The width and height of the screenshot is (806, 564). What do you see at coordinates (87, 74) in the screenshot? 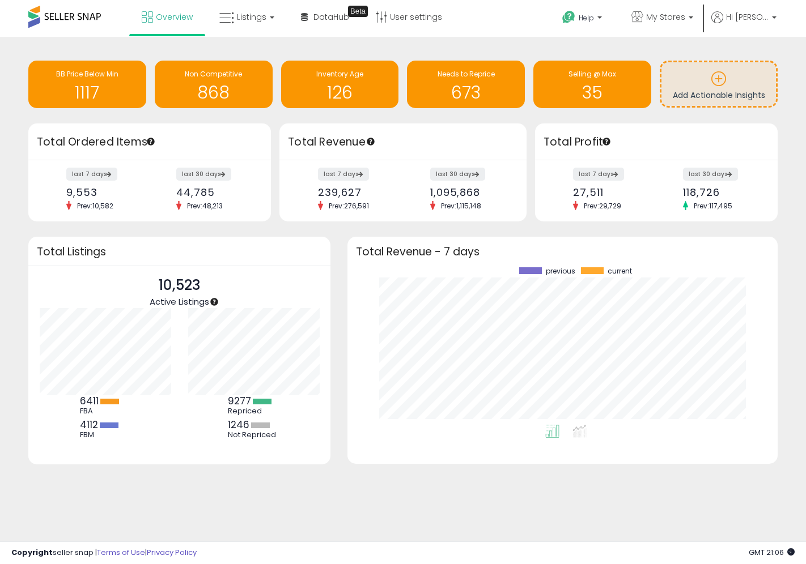
I see `span: BB Price Below Min` at bounding box center [87, 74].